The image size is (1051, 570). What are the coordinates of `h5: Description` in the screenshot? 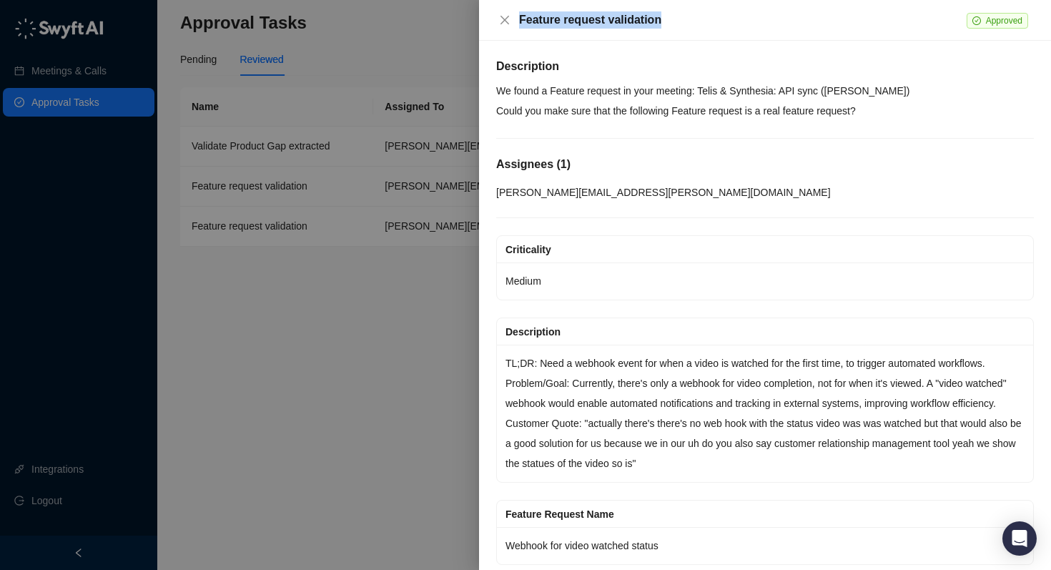 It's located at (765, 67).